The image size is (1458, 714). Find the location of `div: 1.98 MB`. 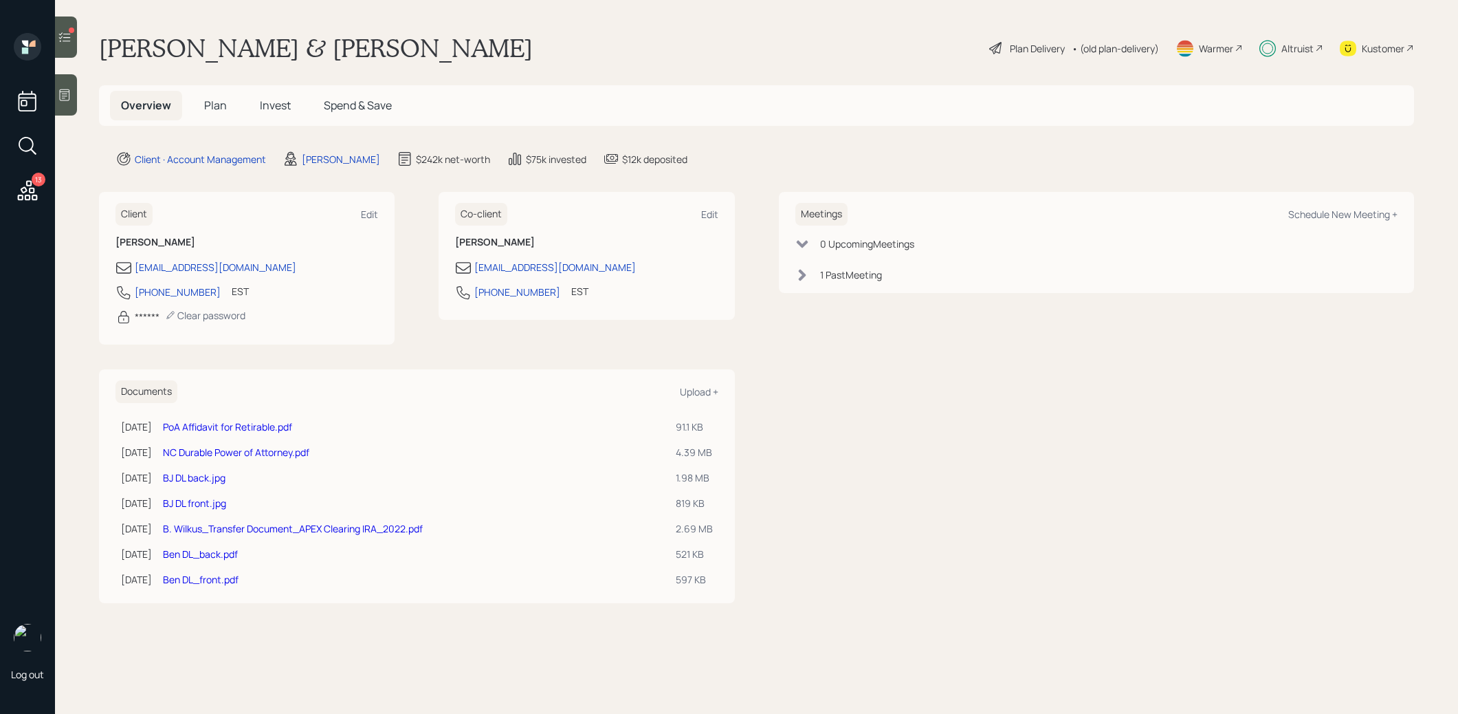

div: 1.98 MB is located at coordinates (694, 477).